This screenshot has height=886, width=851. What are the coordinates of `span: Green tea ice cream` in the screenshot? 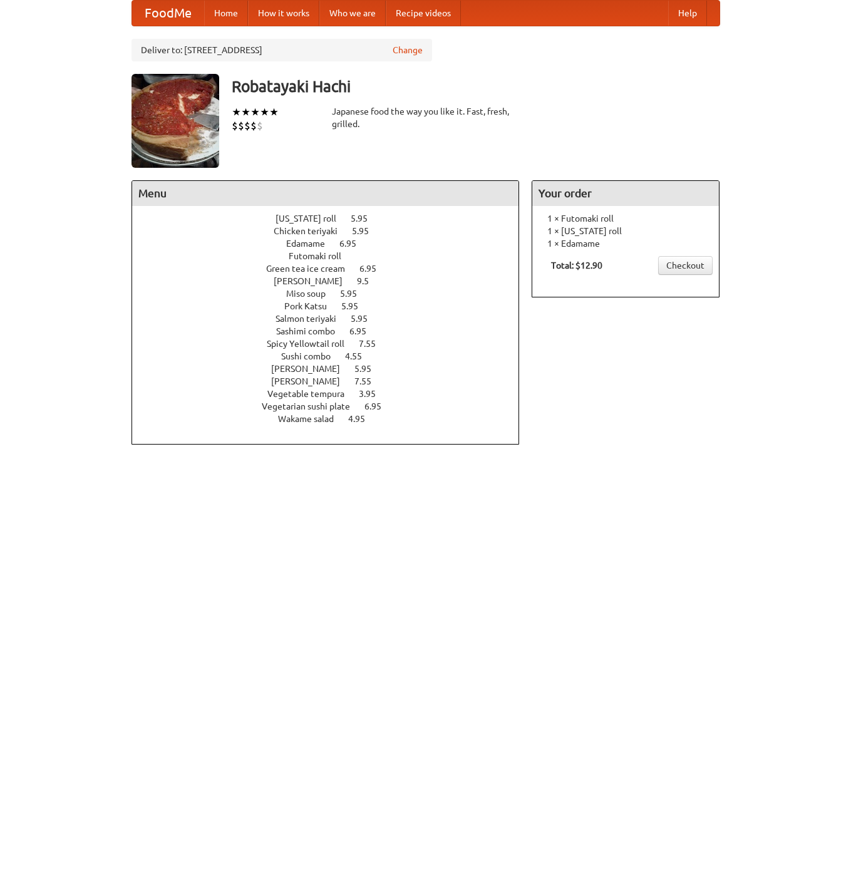 It's located at (312, 269).